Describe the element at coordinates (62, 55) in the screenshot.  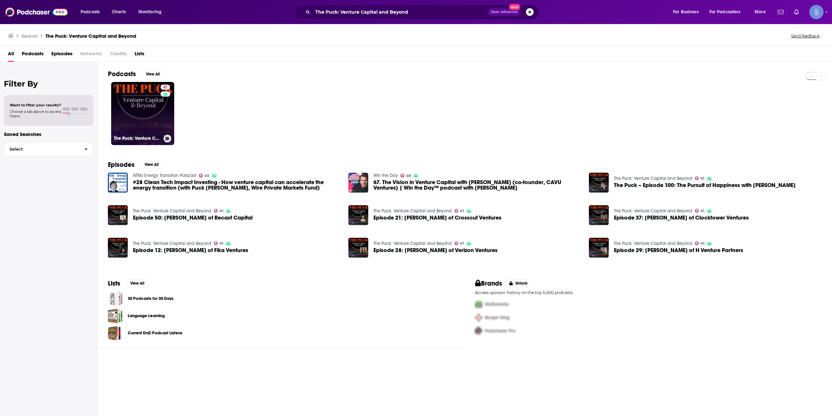
I see `a: Episodes` at that location.